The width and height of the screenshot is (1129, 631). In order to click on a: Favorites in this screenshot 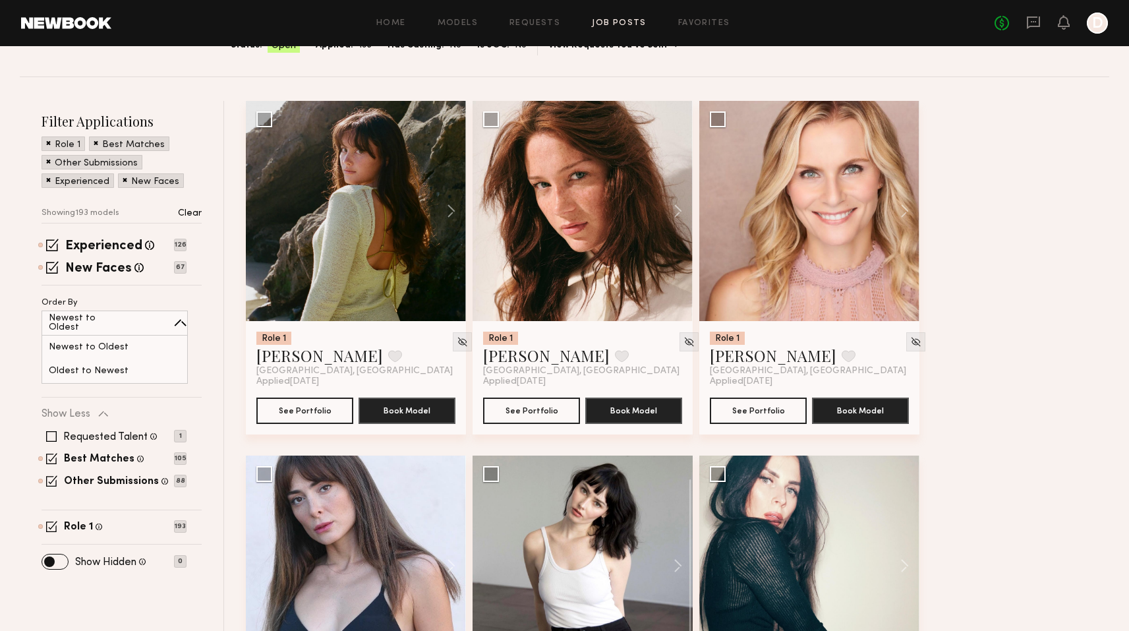, I will do `click(704, 23)`.